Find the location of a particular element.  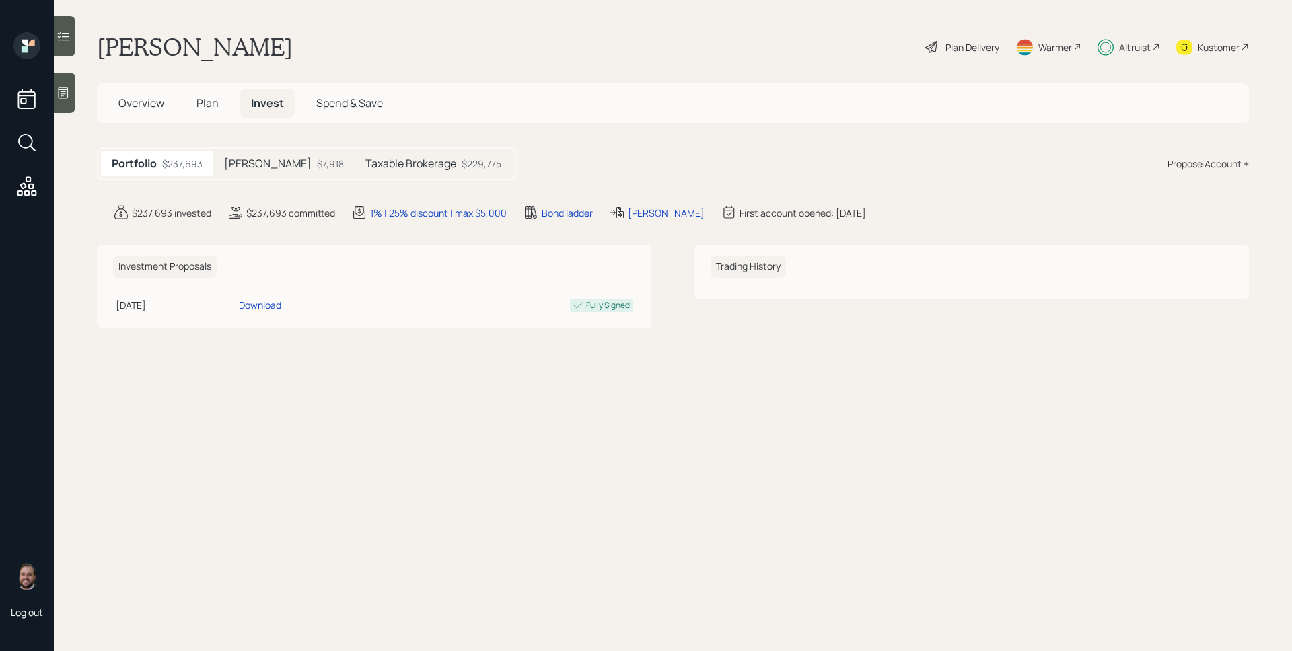

div: Bond ladder is located at coordinates (567, 213).